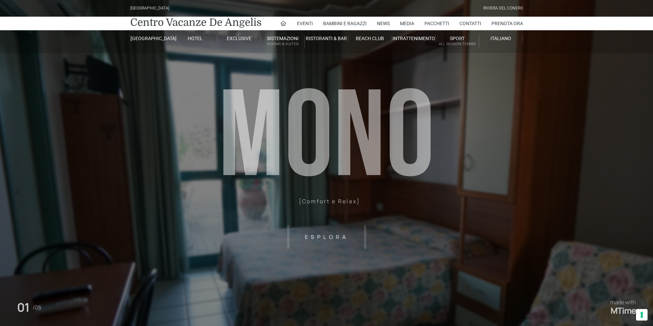 This screenshot has width=653, height=326. What do you see at coordinates (407, 23) in the screenshot?
I see `a: Media` at bounding box center [407, 23].